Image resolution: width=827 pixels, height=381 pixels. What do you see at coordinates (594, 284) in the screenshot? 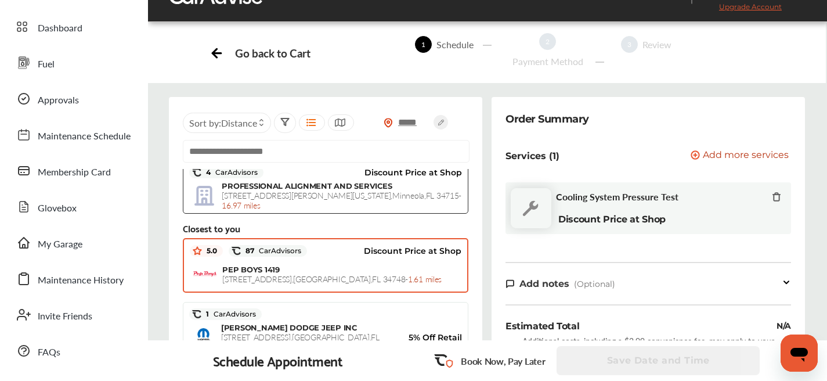
I see `span: (Optional)` at bounding box center [594, 284].